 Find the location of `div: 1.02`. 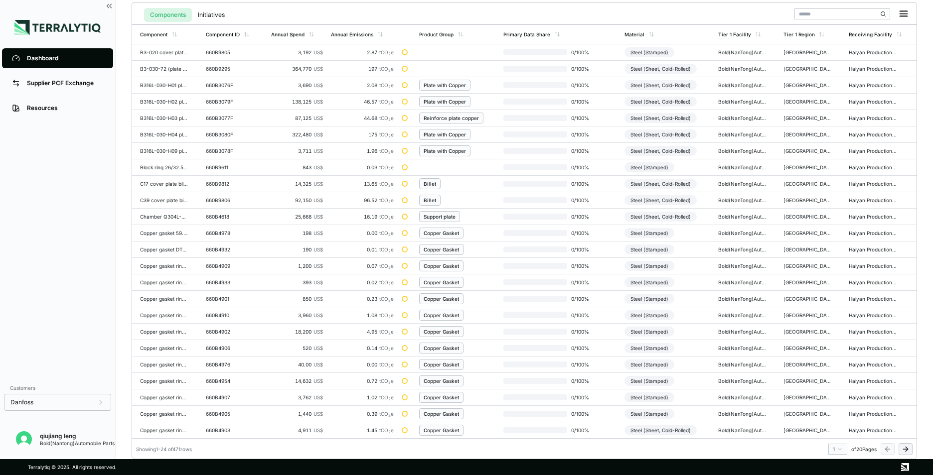

div: 1.02 is located at coordinates (362, 398).